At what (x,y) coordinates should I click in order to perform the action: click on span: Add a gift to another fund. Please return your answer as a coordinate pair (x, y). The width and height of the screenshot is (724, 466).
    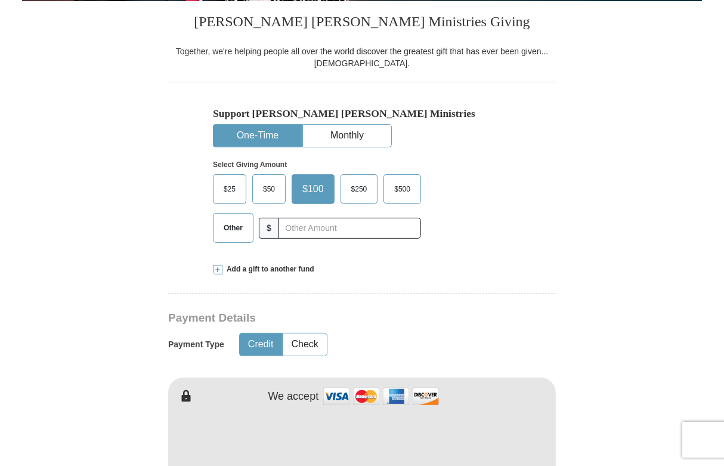
    Looking at the image, I should click on (268, 269).